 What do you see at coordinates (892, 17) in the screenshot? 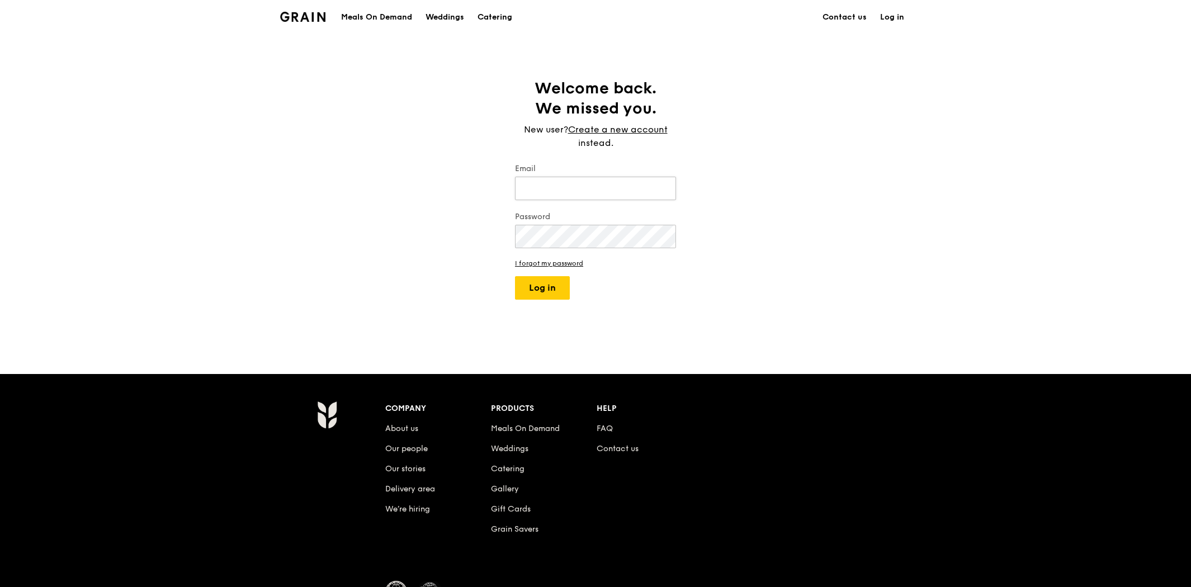
I see `a: Log in` at bounding box center [892, 17].